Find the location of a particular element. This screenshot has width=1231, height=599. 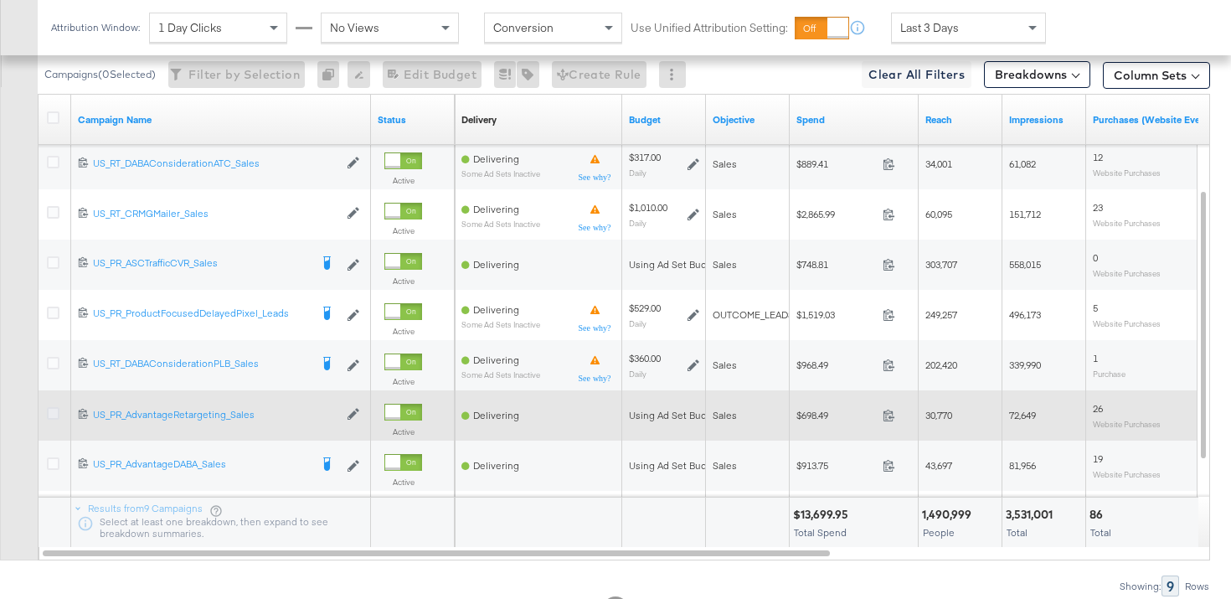

span: 249,257 is located at coordinates (941, 314).